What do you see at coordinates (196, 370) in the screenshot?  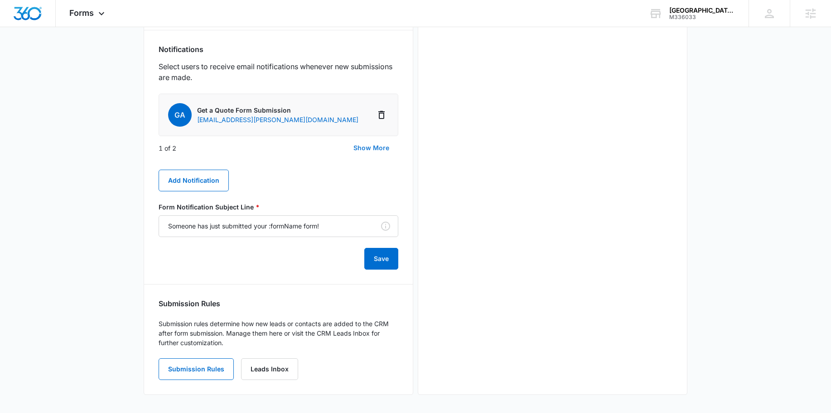 I see `button: Submission Rules` at bounding box center [196, 370].